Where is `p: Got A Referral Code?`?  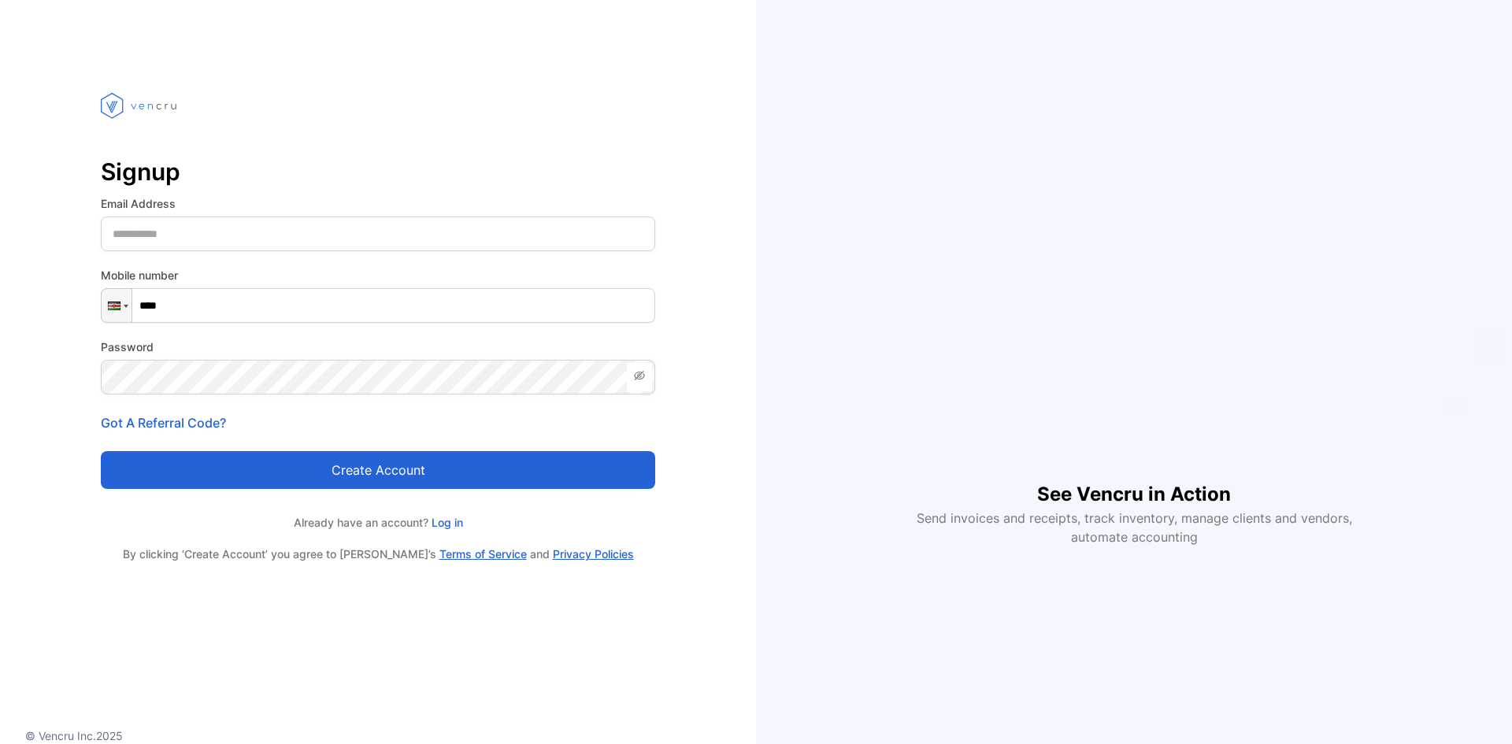 p: Got A Referral Code? is located at coordinates (378, 423).